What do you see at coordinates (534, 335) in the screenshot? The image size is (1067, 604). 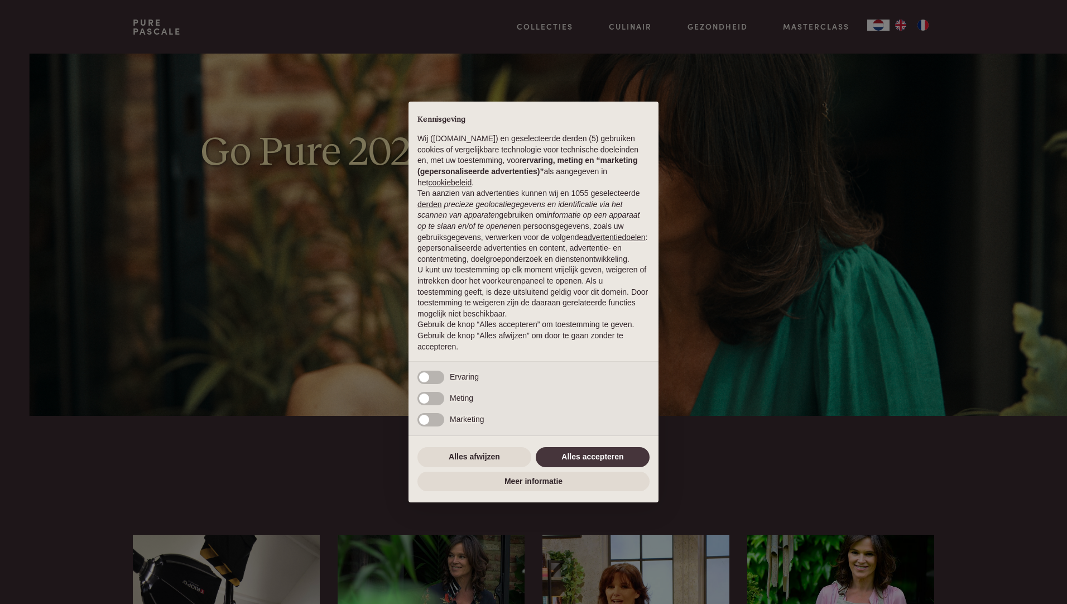 I see `p: Gebruik de knop “Alles accepteren” om toestemming te geven. Gebruik de knop “Alles afwijzen” om d...` at bounding box center [534, 335].